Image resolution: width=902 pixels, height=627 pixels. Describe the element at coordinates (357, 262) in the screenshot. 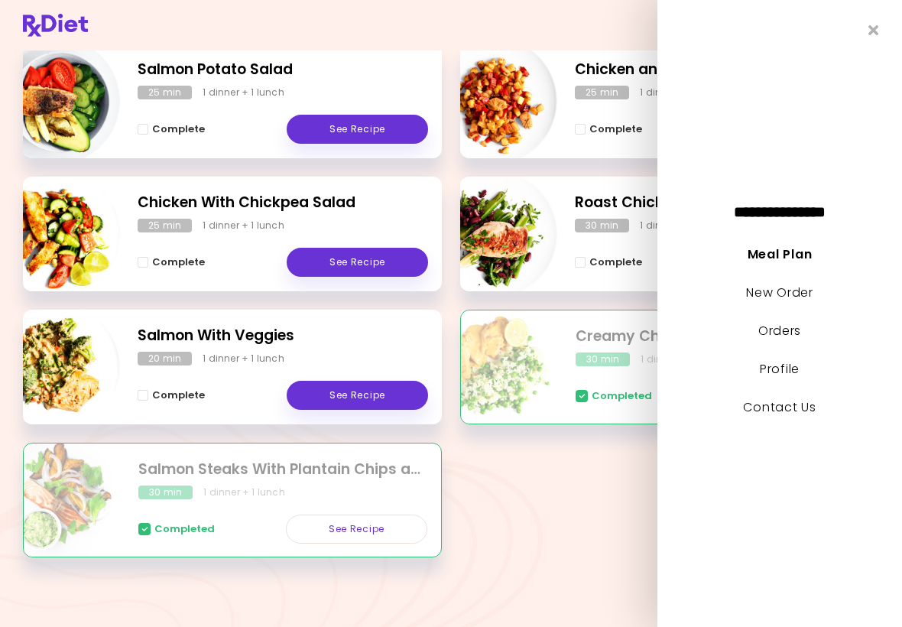

I see `a: See Recipe - Chicken With Chickpea Salad` at that location.